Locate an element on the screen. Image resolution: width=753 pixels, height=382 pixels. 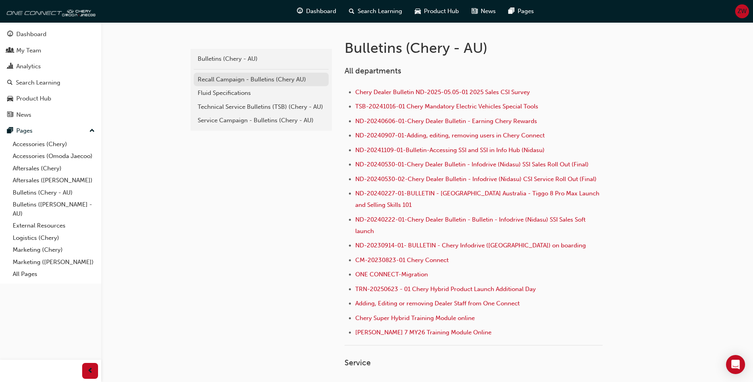
span: ND-20240530-01-Chery Dealer Bulletin - Infodrive (Nidasu) SSI Sales Roll Out (Final) is located at coordinates (472, 164).